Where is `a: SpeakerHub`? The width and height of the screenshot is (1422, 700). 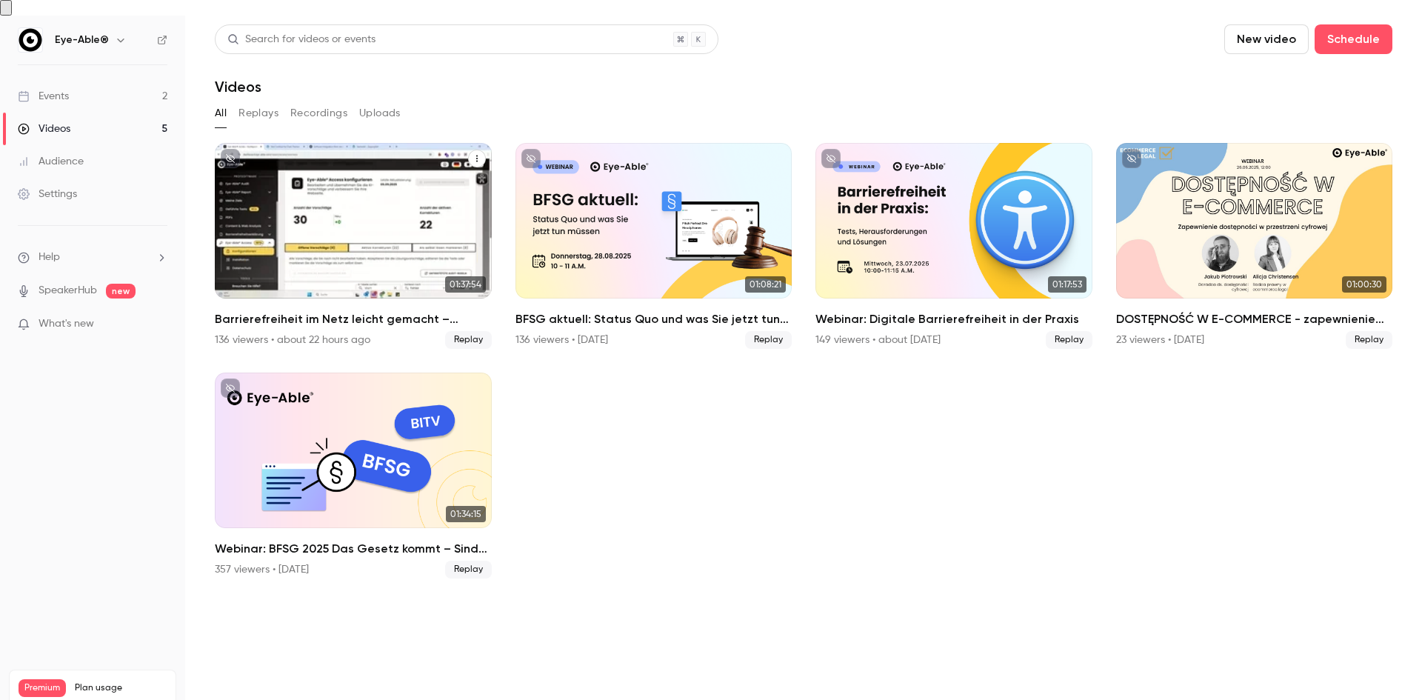
a: SpeakerHub is located at coordinates (67, 290).